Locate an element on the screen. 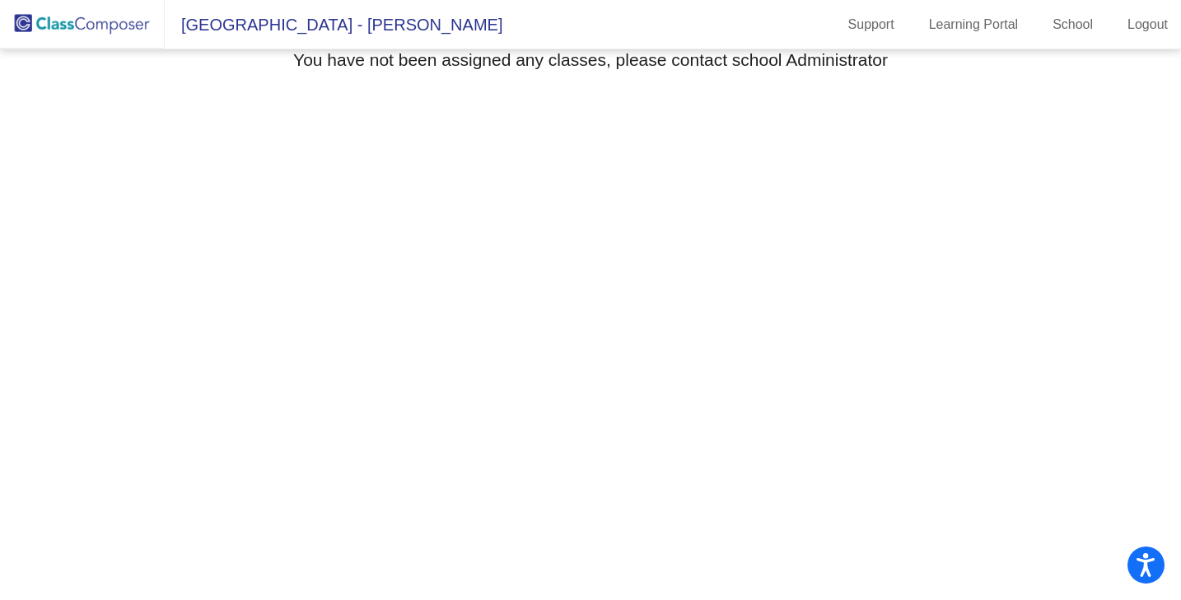 The width and height of the screenshot is (1181, 600). h3: You have not been assigned any classes, please contact school Administrator is located at coordinates (590, 59).